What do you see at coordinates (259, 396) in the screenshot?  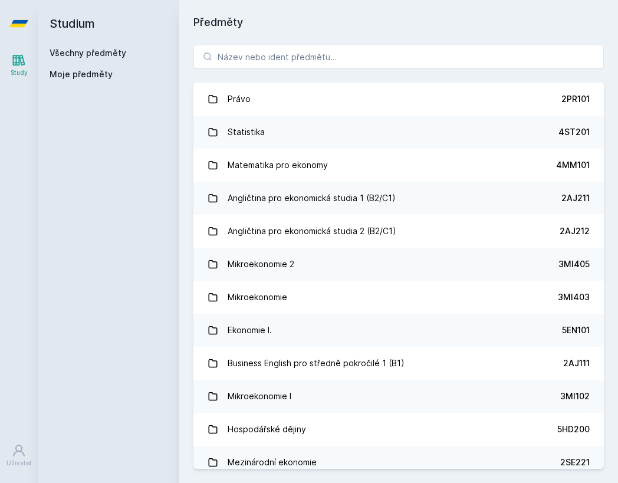 I see `div: Mikroekonomie I` at bounding box center [259, 396].